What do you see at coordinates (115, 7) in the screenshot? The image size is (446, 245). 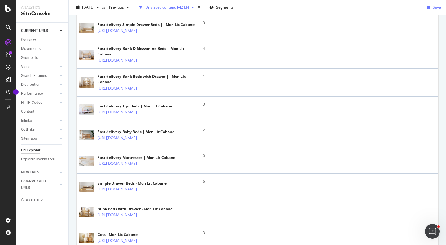 I see `span: Previous` at bounding box center [115, 7].